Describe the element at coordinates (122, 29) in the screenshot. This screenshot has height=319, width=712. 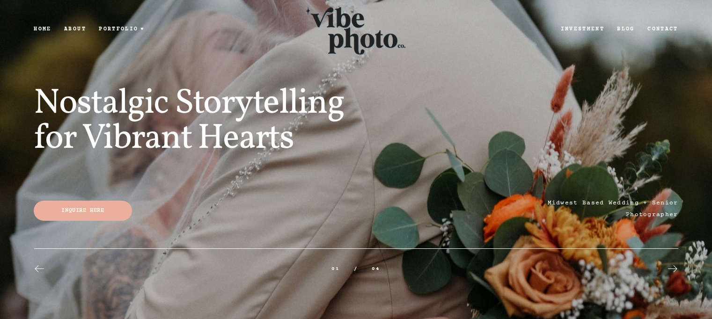
I see `a: Portfolio` at that location.